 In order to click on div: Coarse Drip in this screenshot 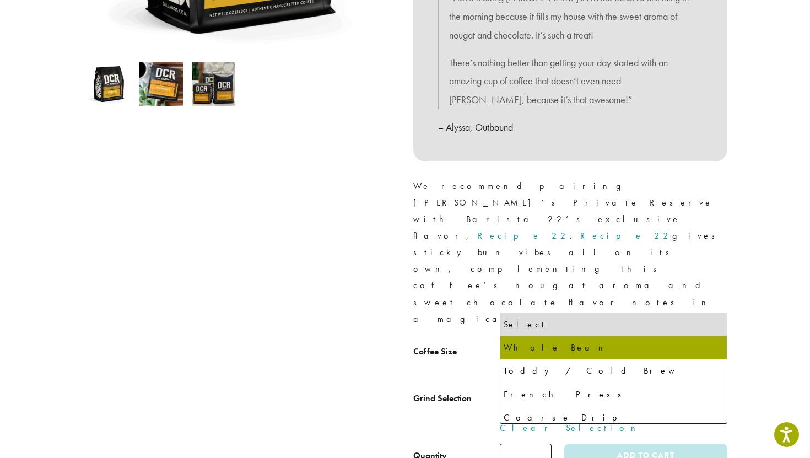, I will do `click(613, 418)`.